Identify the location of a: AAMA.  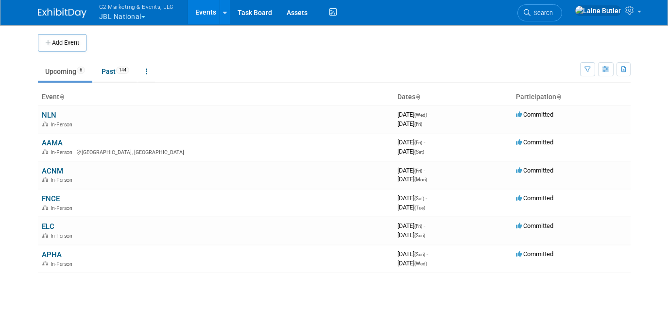
(52, 143).